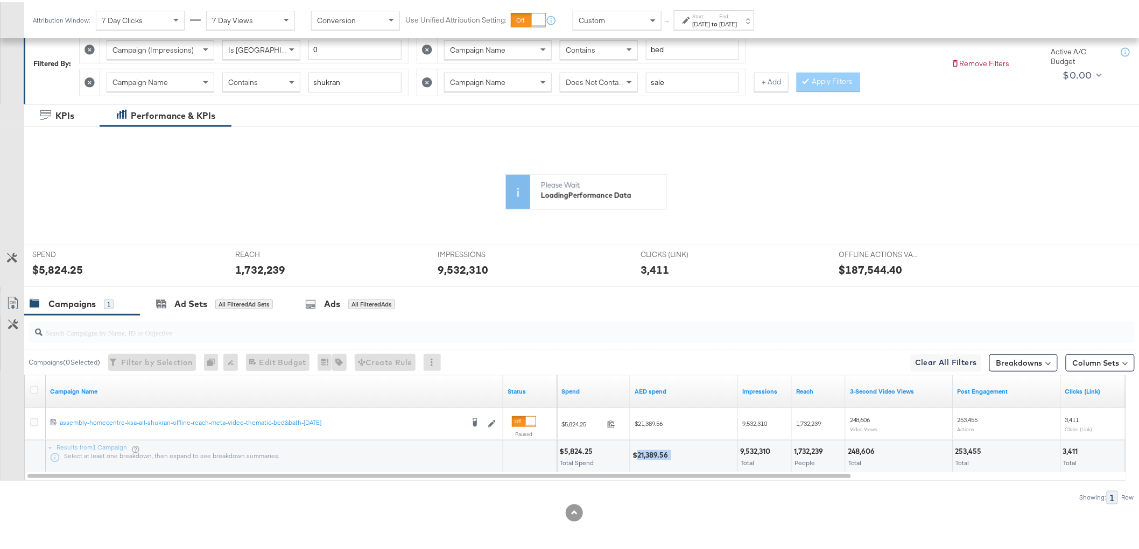  Describe the element at coordinates (1092, 496) in the screenshot. I see `div: Showing:` at that location.